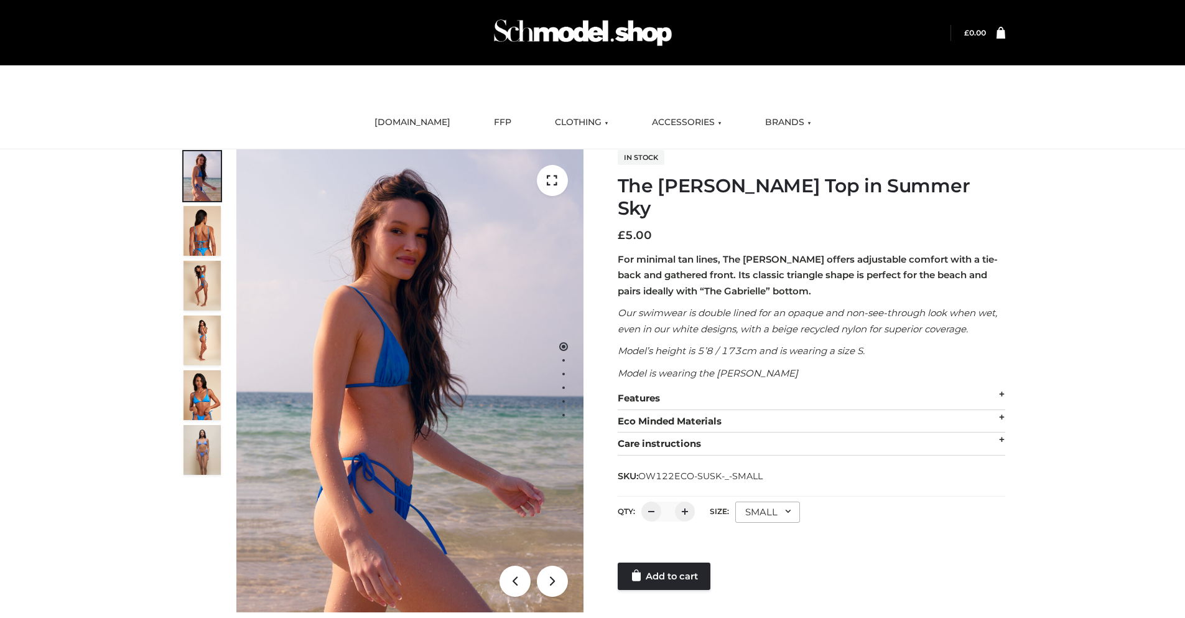  I want to click on label: Size:, so click(719, 511).